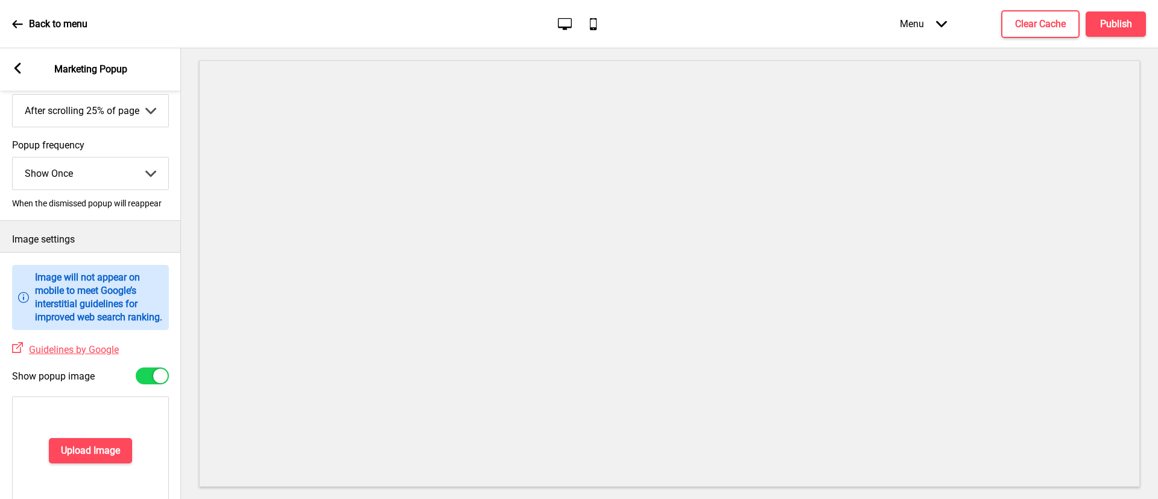 The height and width of the screenshot is (499, 1158). What do you see at coordinates (53, 376) in the screenshot?
I see `label: Show popup image` at bounding box center [53, 376].